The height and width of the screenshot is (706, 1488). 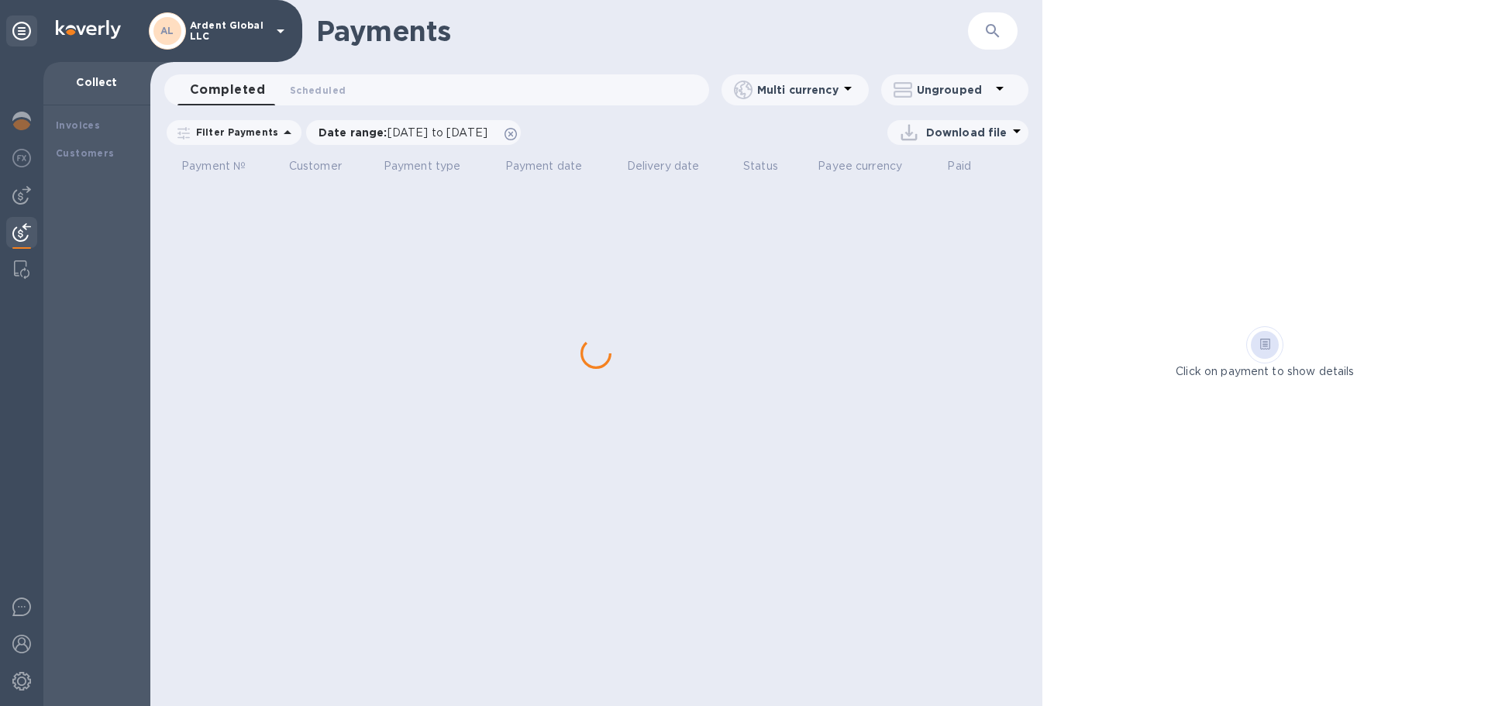 What do you see at coordinates (959, 166) in the screenshot?
I see `p: Paid` at bounding box center [959, 166].